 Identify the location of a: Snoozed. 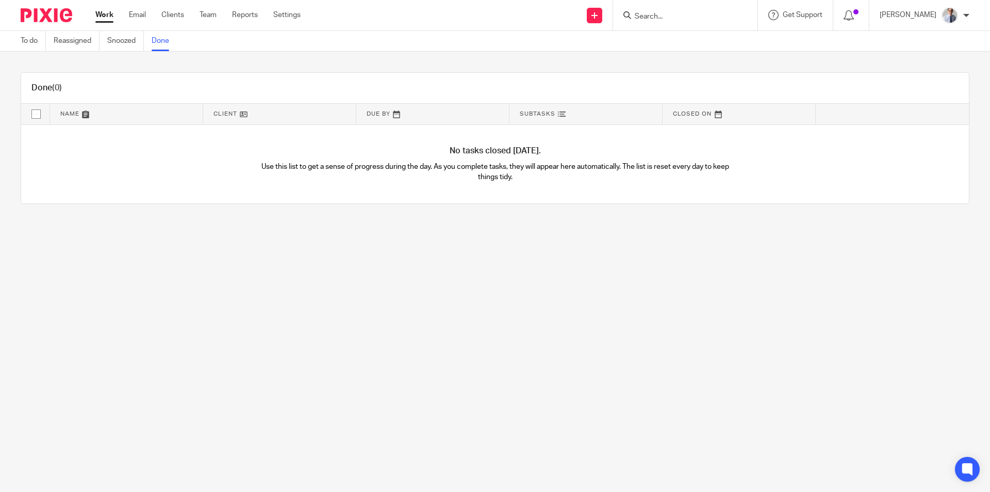
(125, 41).